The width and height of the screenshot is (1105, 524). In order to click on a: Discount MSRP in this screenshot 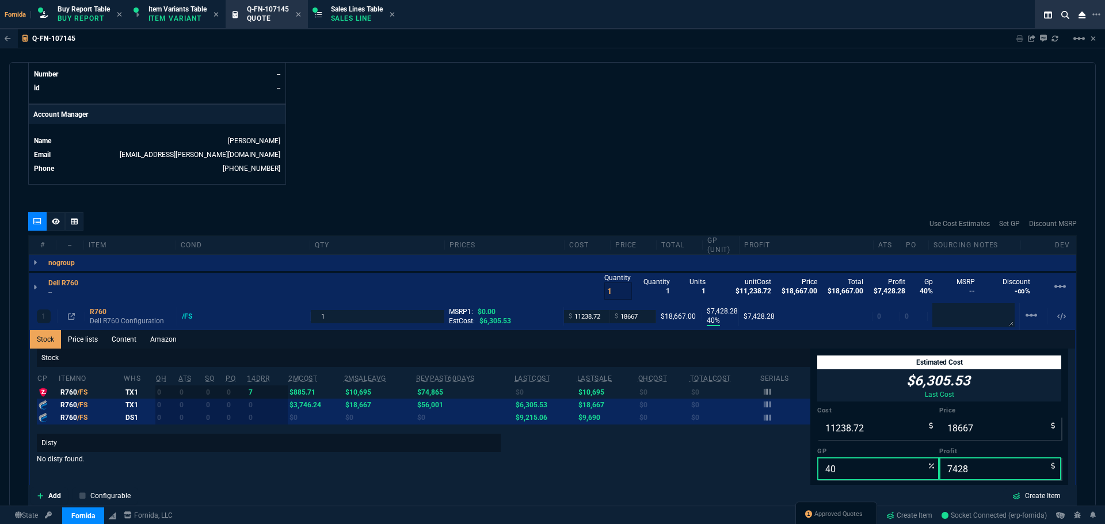, I will do `click(1053, 224)`.